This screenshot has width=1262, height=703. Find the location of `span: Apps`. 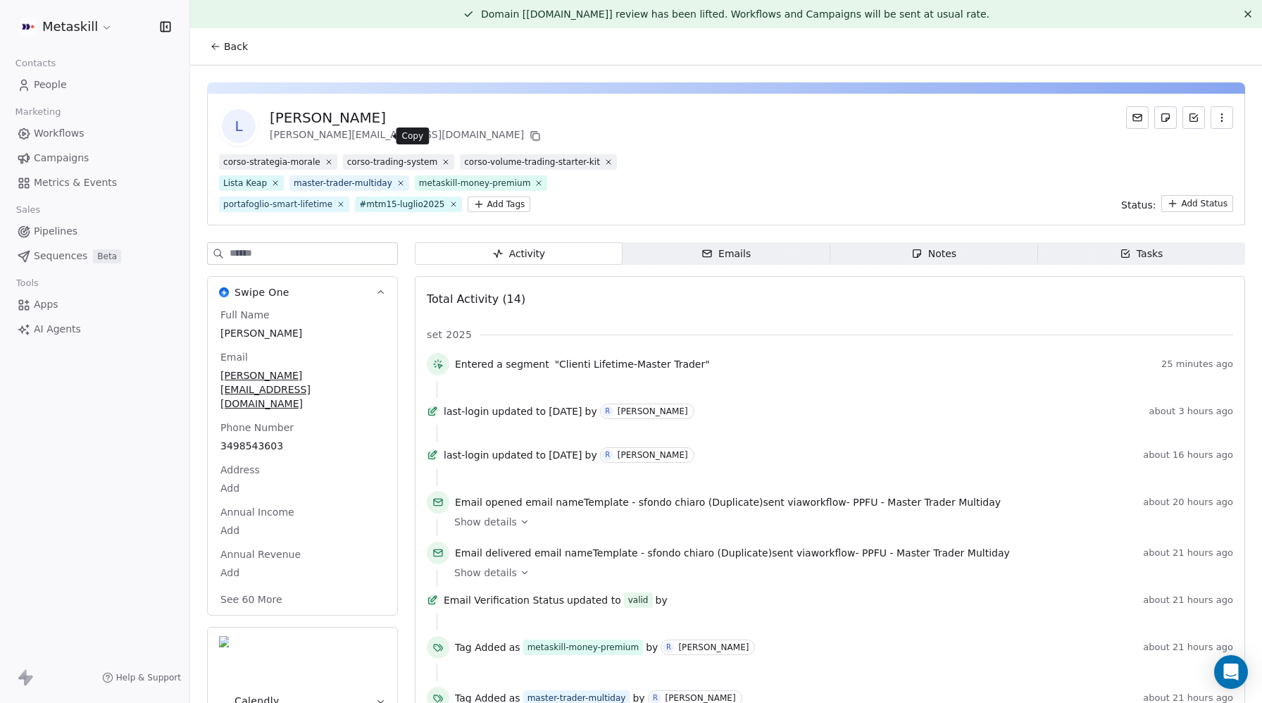

span: Apps is located at coordinates (46, 304).